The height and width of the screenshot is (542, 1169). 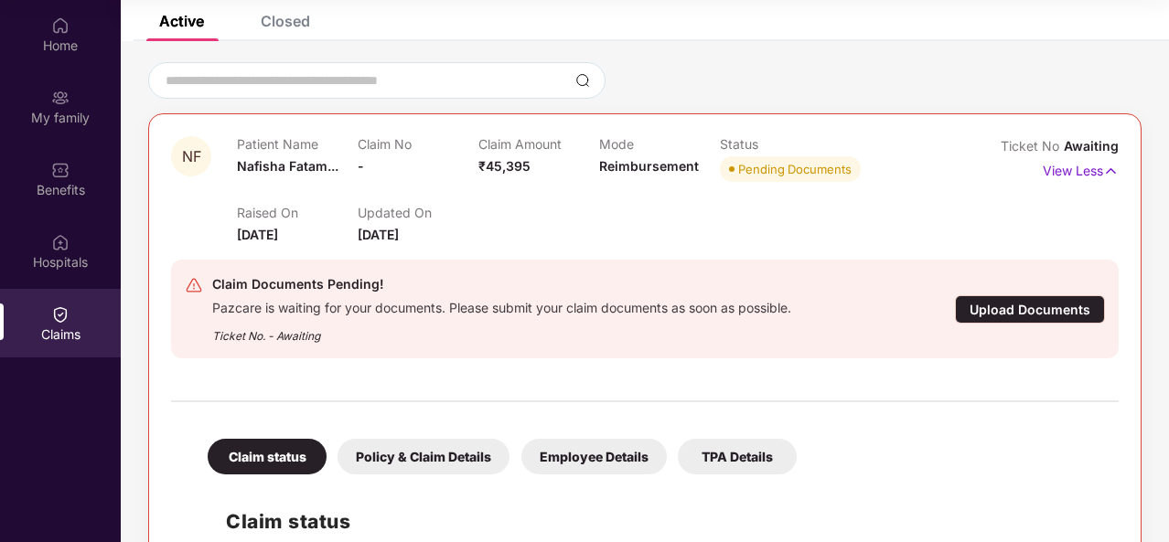 I want to click on div: Pending Documents, so click(x=795, y=169).